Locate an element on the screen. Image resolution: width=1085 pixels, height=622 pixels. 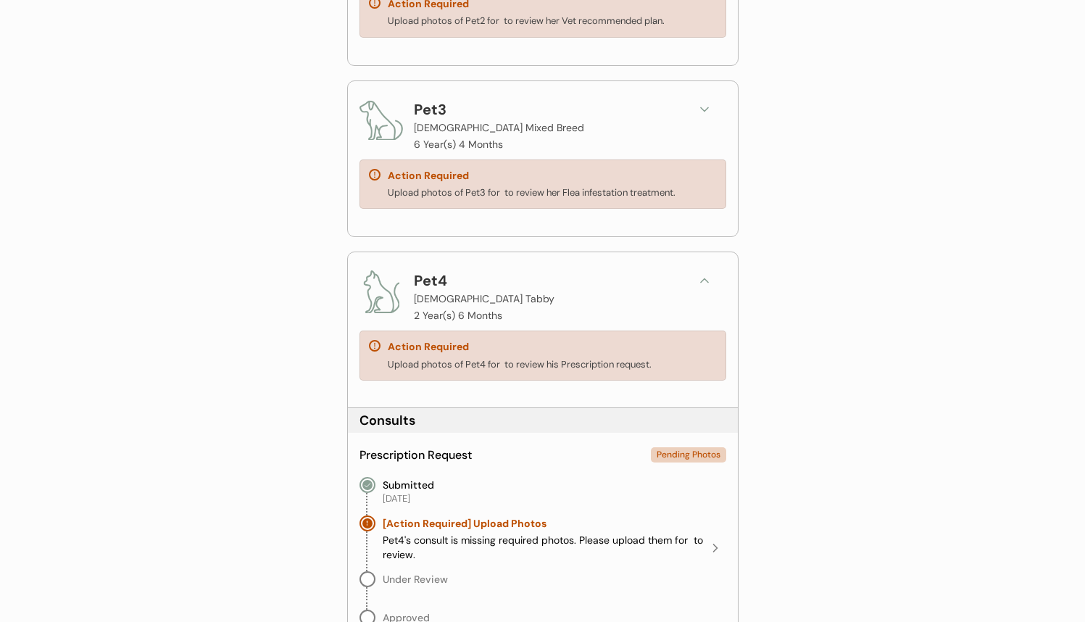
div: Prescription Request is located at coordinates (415, 455).